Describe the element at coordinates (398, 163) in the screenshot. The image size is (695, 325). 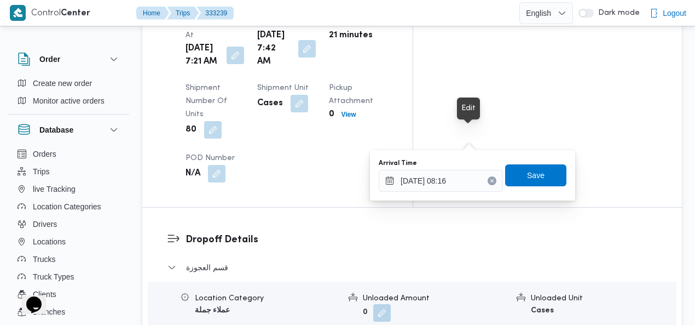
I see `label: Arrival Time` at that location.